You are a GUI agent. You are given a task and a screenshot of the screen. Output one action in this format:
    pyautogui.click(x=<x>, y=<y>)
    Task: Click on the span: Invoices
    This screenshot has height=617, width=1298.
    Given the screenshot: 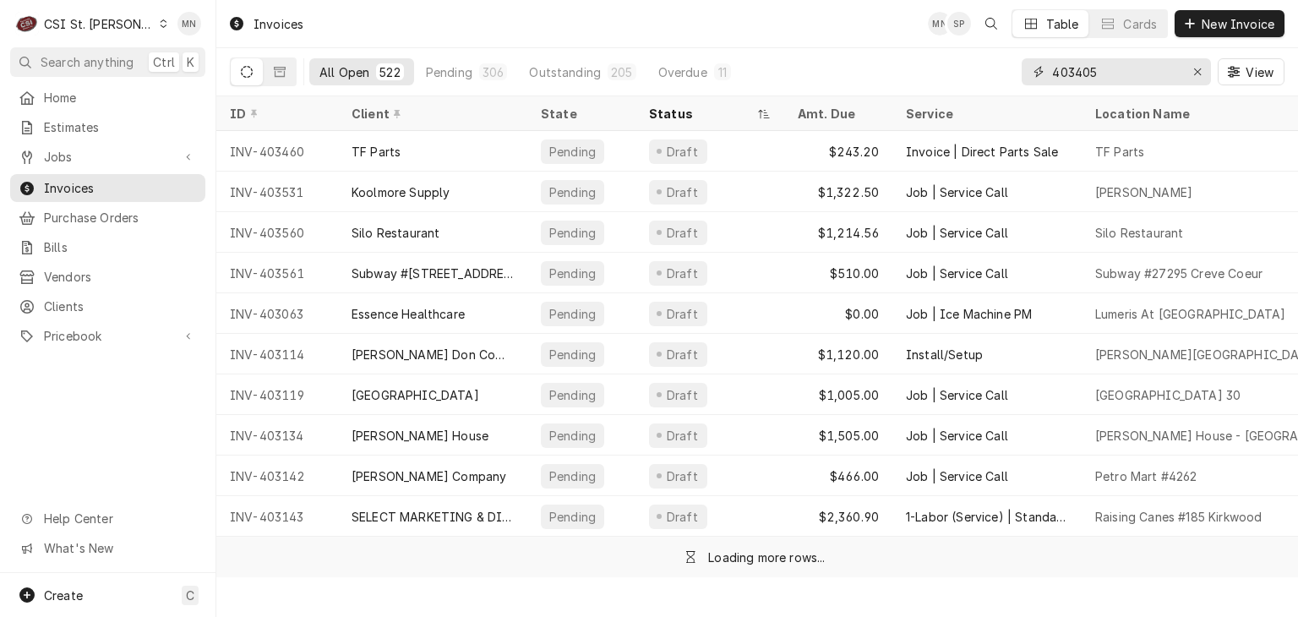 What is the action you would take?
    pyautogui.click(x=120, y=188)
    